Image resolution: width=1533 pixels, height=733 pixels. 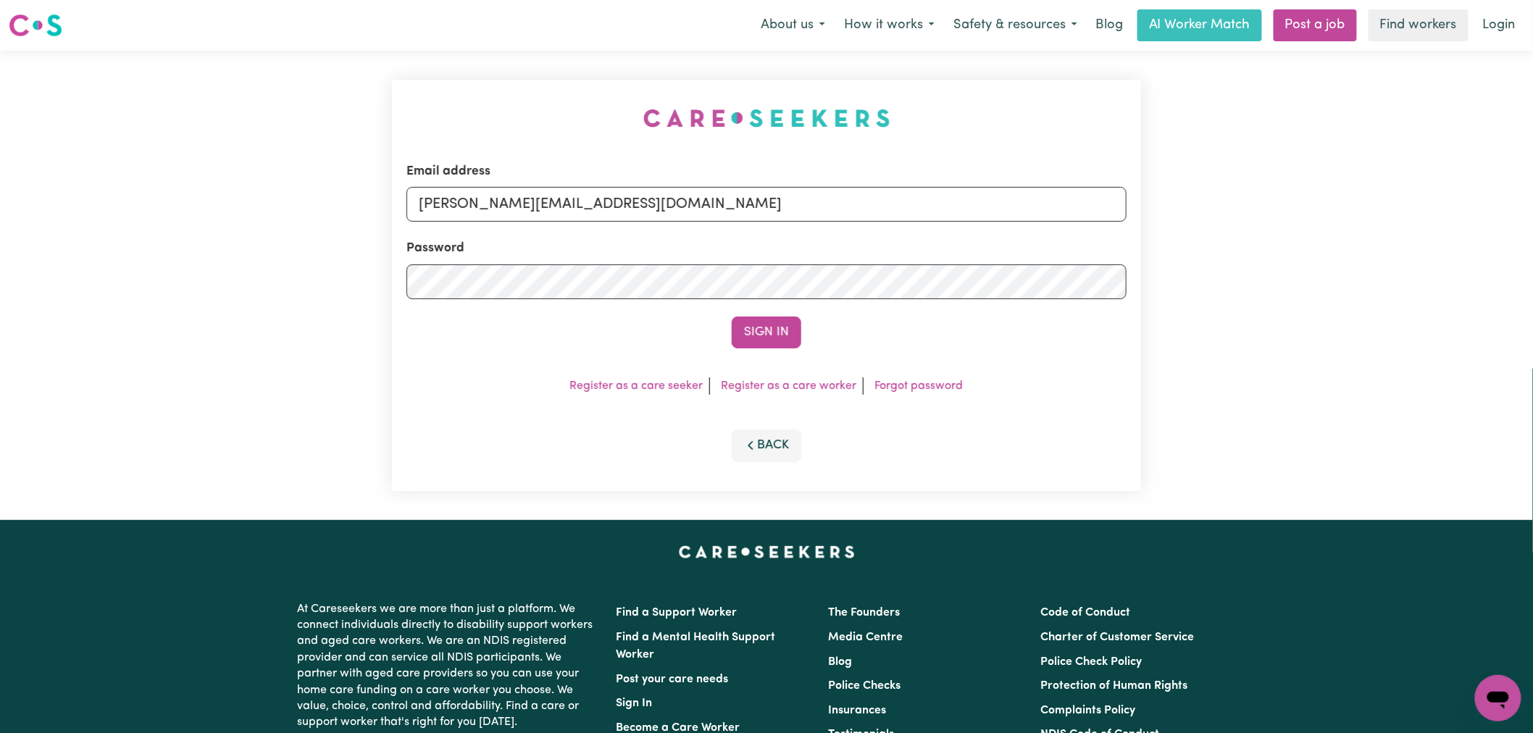 I want to click on input: Email address, so click(x=766, y=204).